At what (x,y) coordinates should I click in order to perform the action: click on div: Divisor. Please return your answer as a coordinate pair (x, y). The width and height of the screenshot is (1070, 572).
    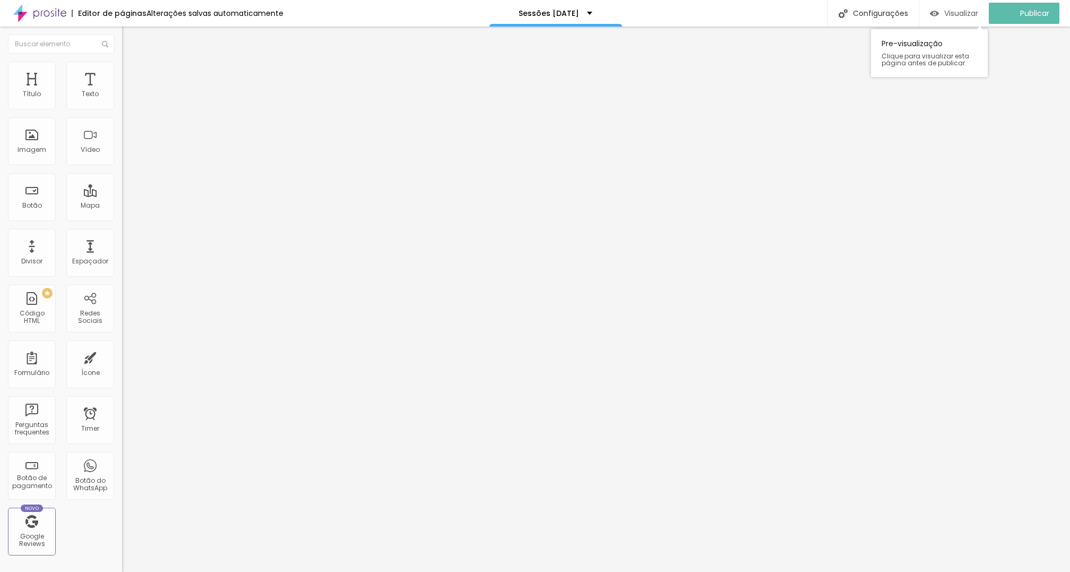
    Looking at the image, I should click on (32, 261).